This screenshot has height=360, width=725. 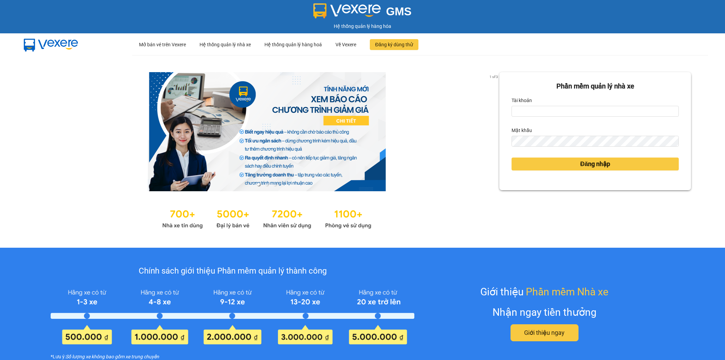 I want to click on span: Phần mềm Nhà xe, so click(x=567, y=291).